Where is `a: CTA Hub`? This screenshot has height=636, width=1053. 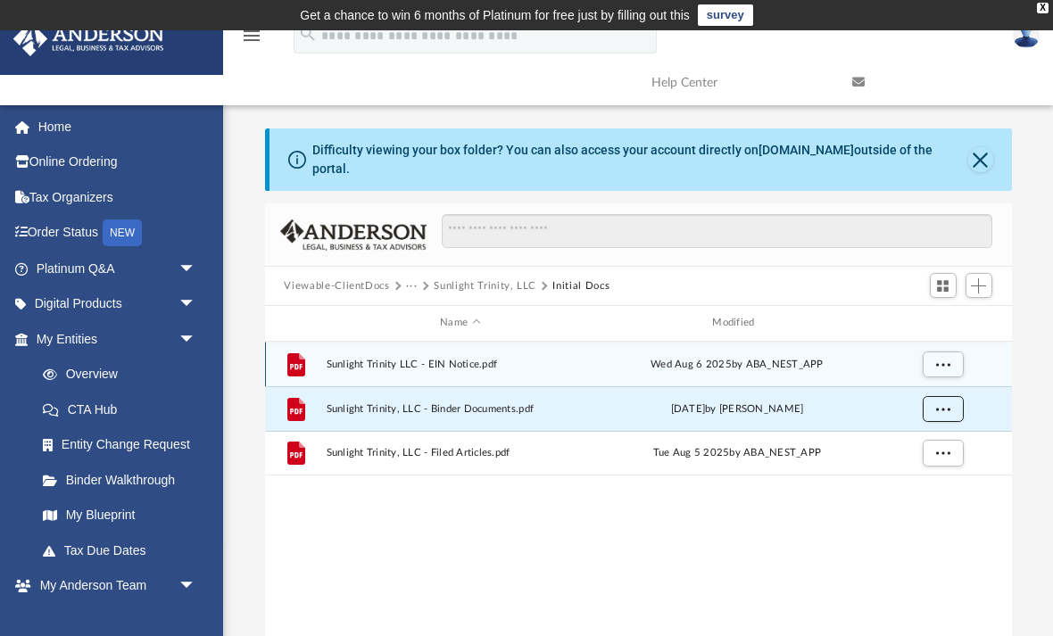 a: CTA Hub is located at coordinates (124, 410).